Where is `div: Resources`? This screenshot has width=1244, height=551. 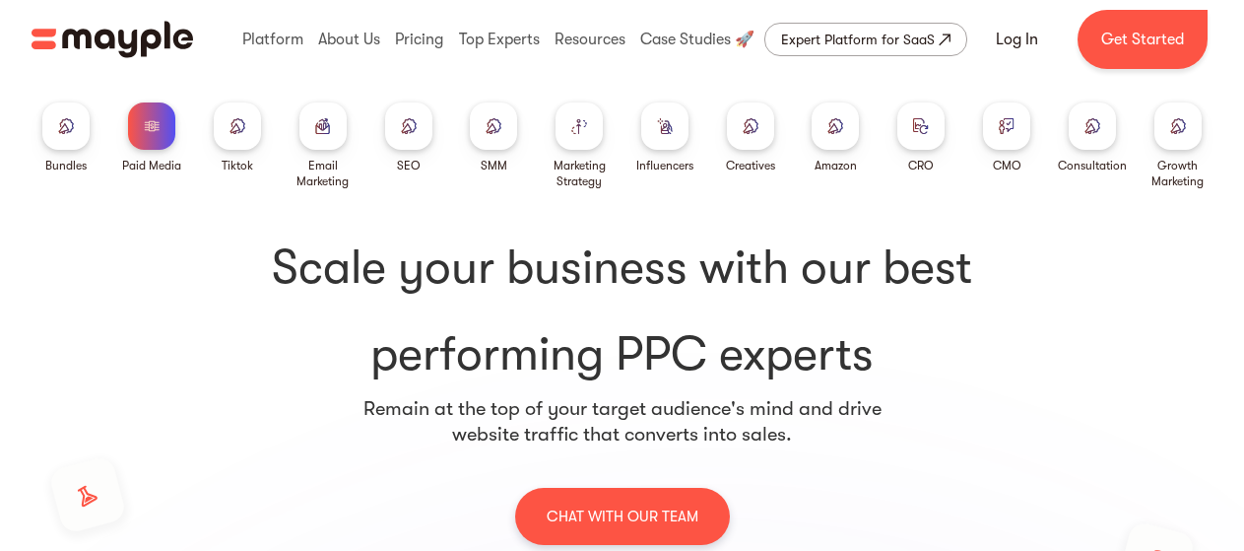 div: Resources is located at coordinates (590, 39).